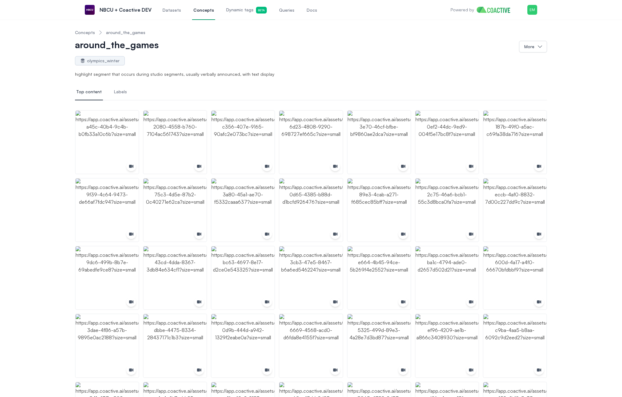  I want to click on img: https://app.coactive.ai/assets/ui/images/coactive/olympics_winter_1743623952641/8e94d2f2-75c3-4d5..., so click(175, 210).